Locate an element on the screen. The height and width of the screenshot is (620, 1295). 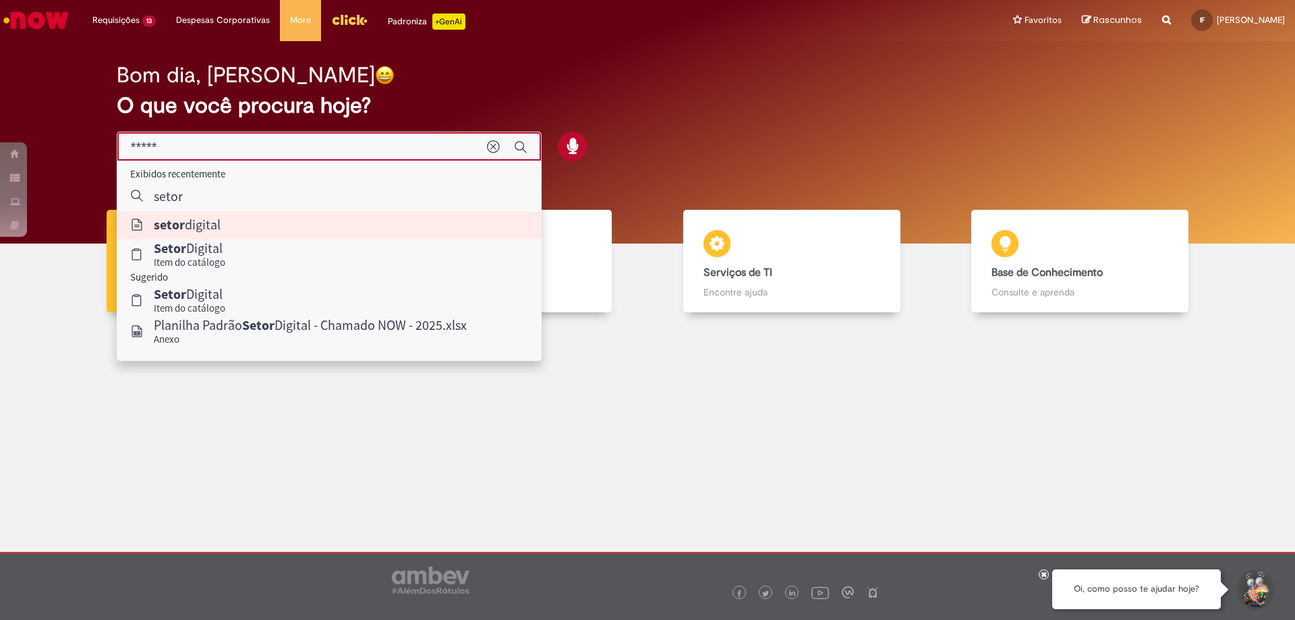
span: 13 is located at coordinates (149, 21).